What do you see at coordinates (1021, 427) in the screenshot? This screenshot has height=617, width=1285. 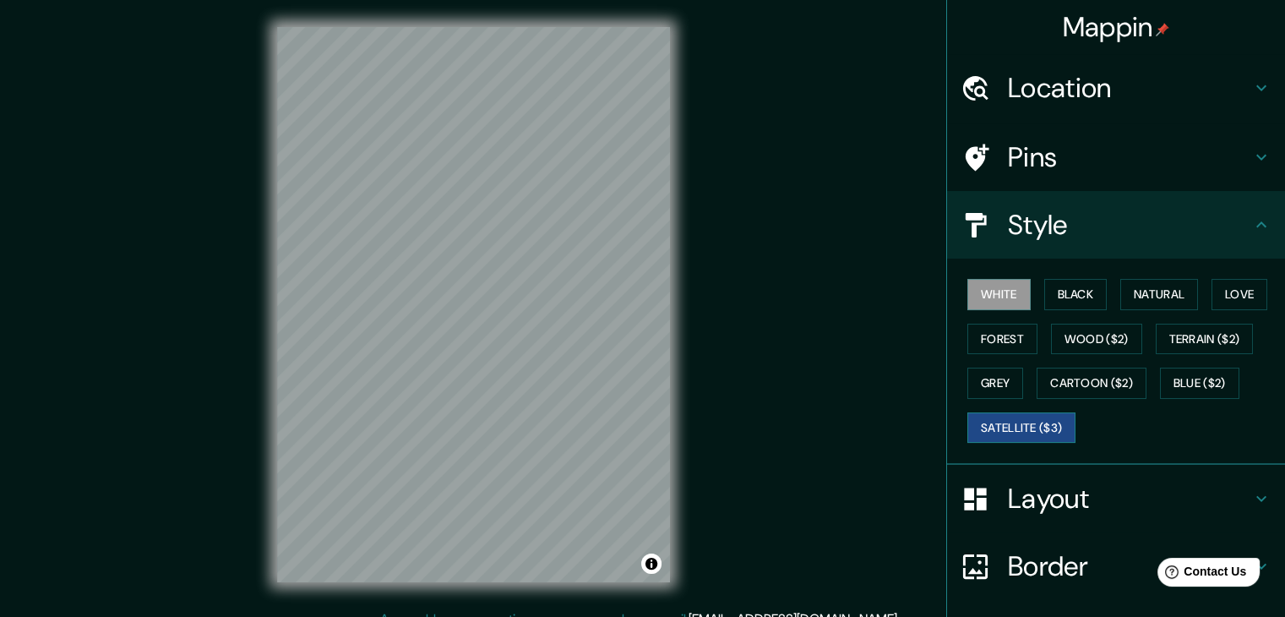 I see `button: Satellite ($3)` at bounding box center [1021, 427].